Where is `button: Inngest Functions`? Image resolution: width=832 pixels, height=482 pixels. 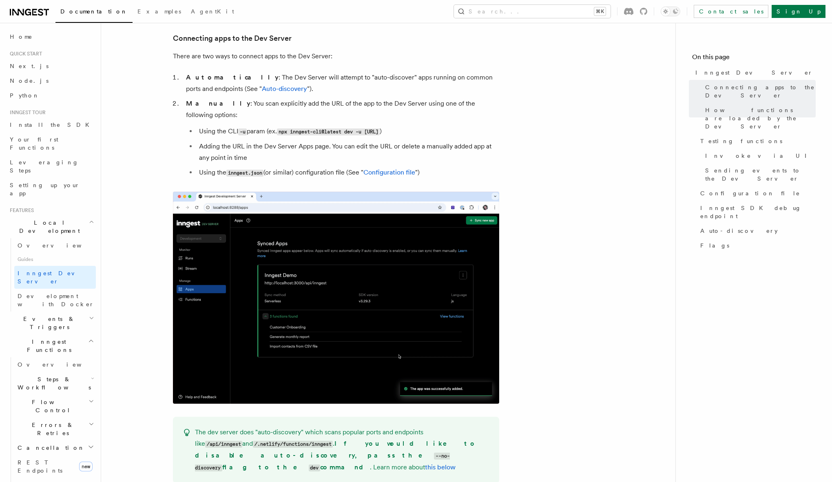
button: Inngest Functions is located at coordinates (51, 346).